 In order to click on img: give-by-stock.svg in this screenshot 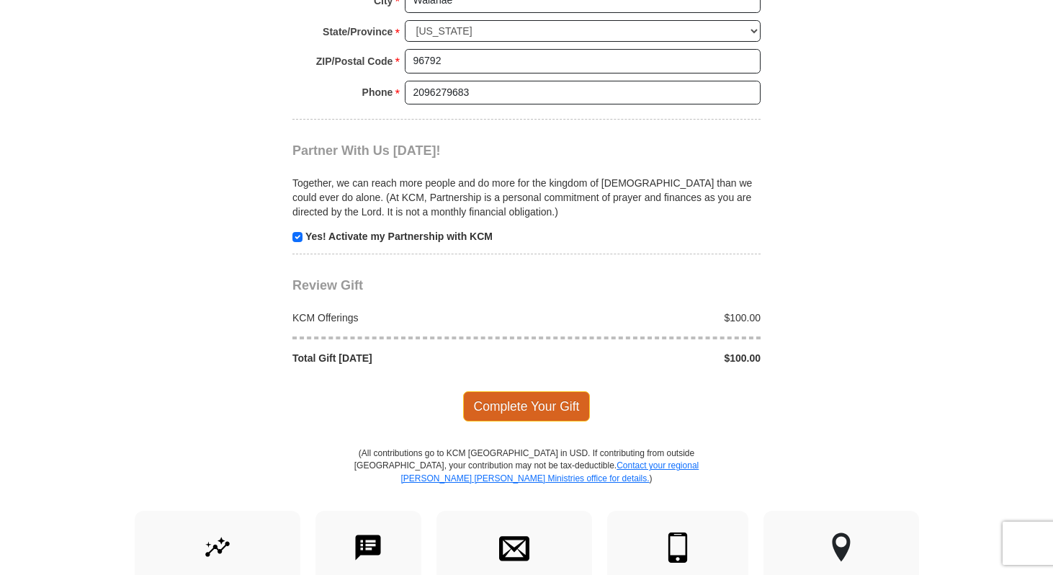, I will do `click(217, 547)`.